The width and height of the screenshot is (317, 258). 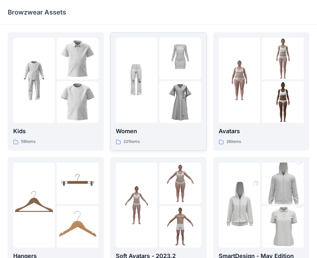 I want to click on p: 59 items, so click(x=28, y=141).